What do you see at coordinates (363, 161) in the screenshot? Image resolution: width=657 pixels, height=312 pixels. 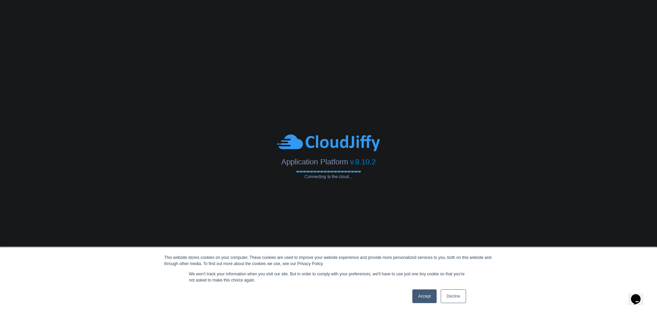 I see `span: v.8.10.2` at bounding box center [363, 161].